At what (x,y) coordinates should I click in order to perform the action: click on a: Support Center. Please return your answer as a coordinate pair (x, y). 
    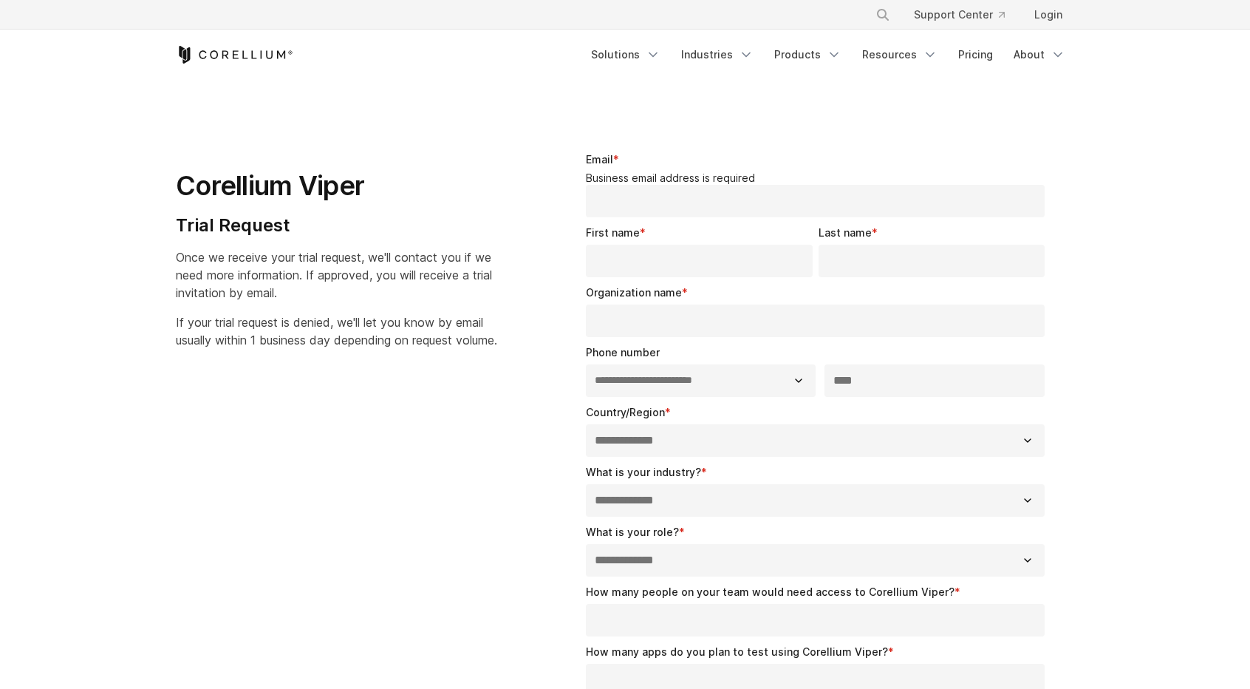
    Looking at the image, I should click on (959, 15).